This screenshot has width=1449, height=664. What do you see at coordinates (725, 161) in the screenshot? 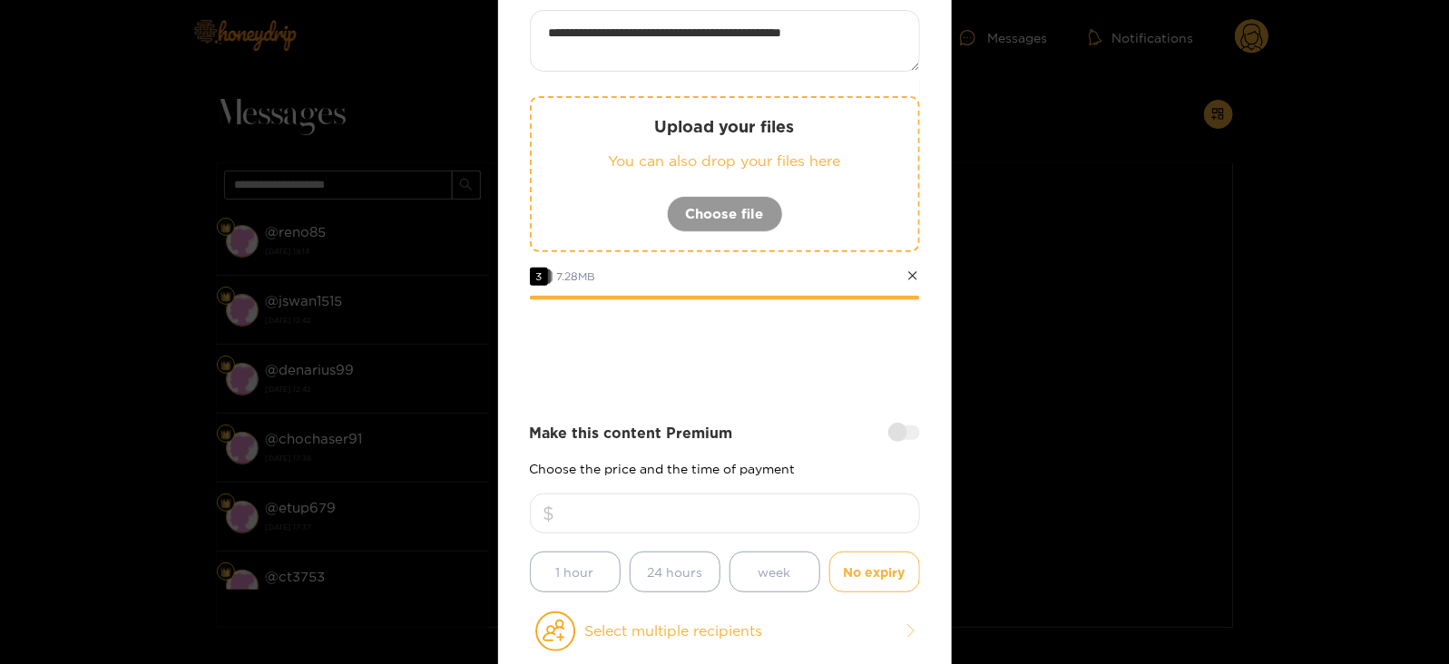
I see `p: You can also drop your files here` at bounding box center [725, 161].